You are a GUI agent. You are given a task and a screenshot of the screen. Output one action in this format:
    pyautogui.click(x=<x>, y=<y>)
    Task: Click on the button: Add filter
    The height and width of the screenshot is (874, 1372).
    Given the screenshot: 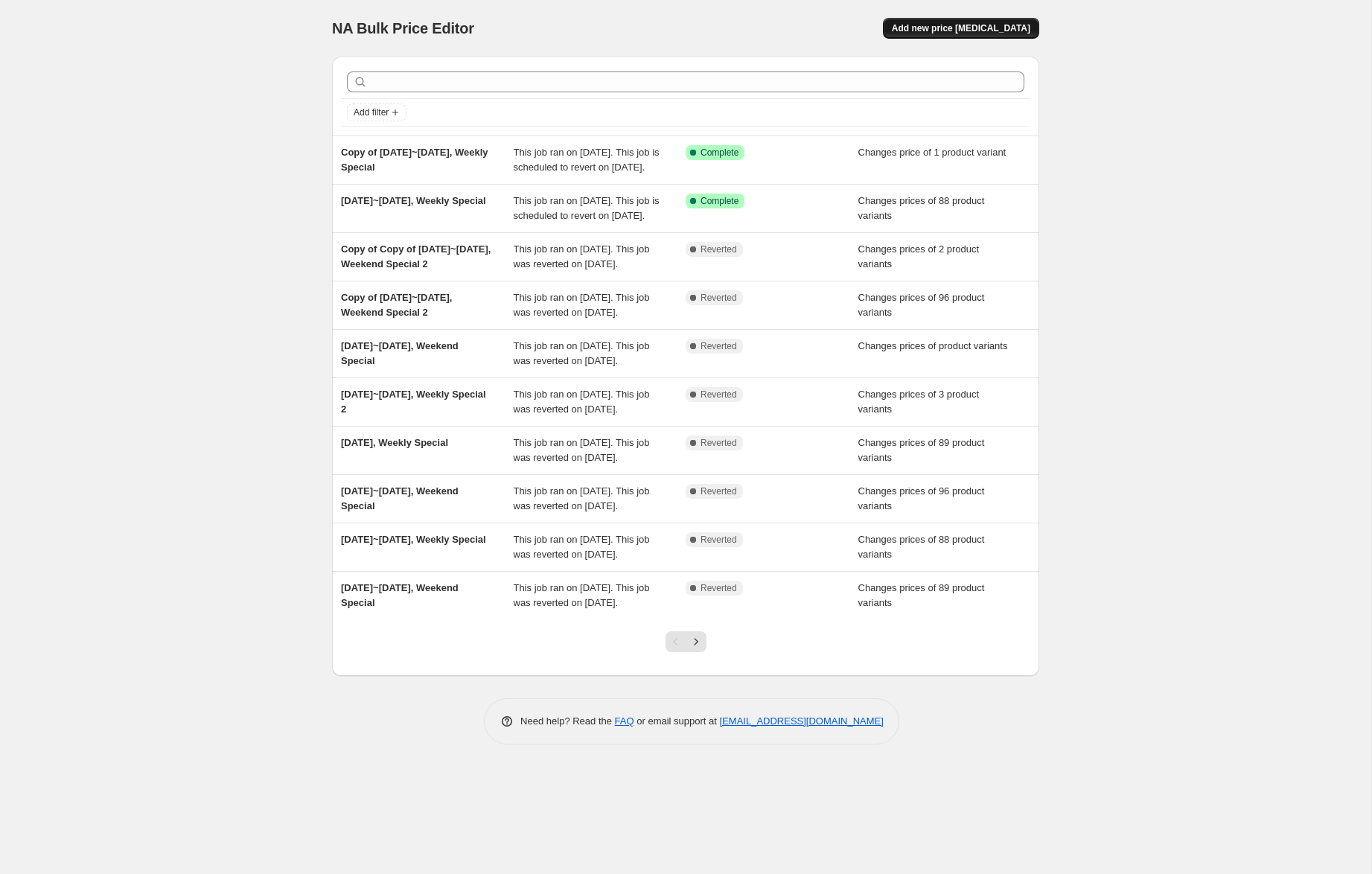 What is the action you would take?
    pyautogui.click(x=377, y=112)
    